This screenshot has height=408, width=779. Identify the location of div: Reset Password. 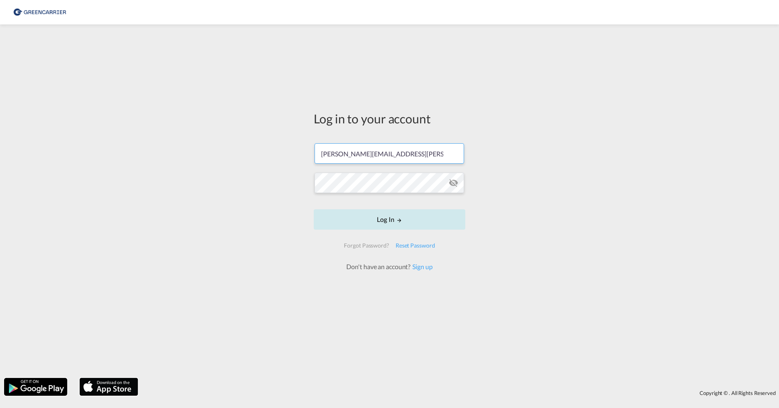
(415, 246).